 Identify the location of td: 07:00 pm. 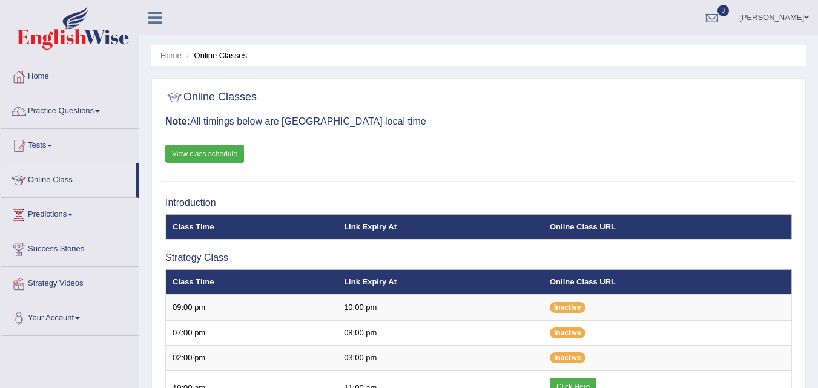
(252, 333).